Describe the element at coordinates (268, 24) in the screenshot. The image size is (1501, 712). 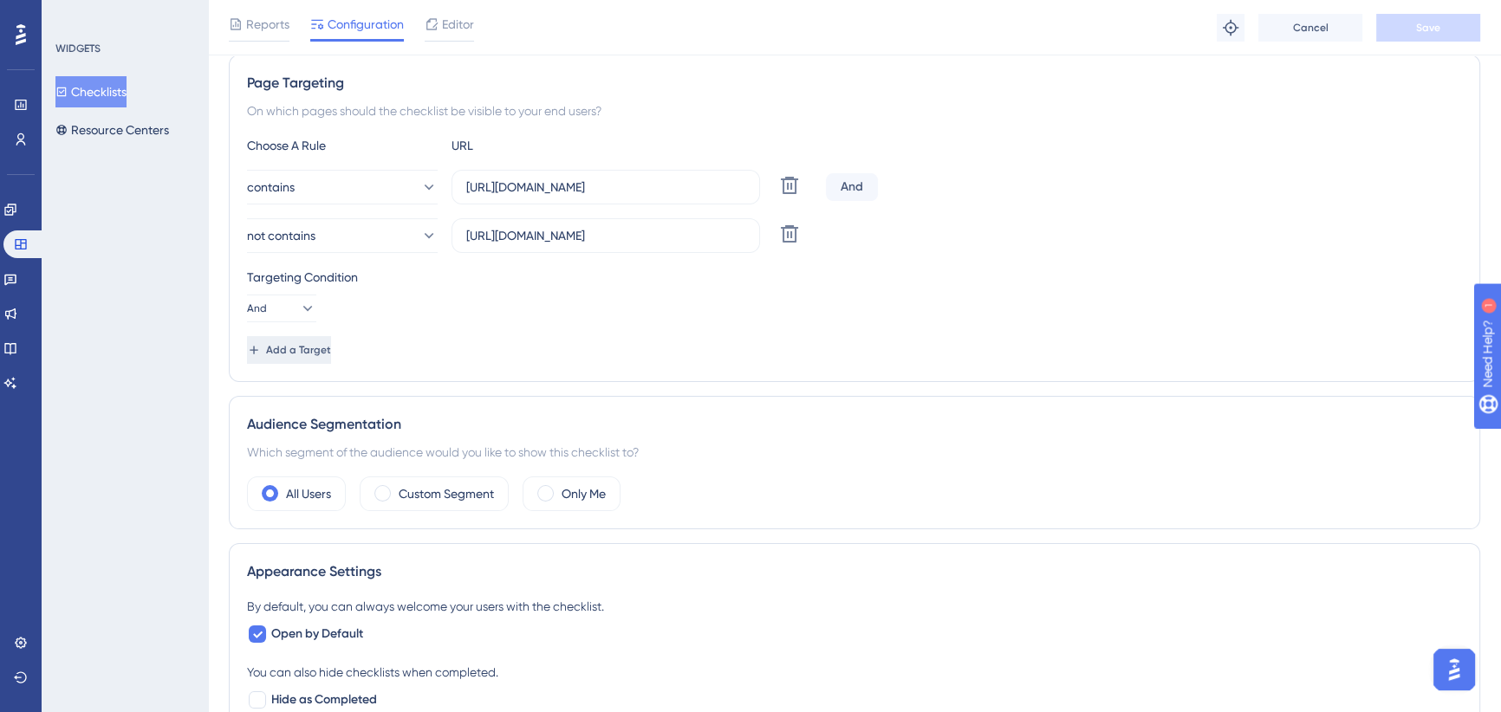
I see `span: Reports` at that location.